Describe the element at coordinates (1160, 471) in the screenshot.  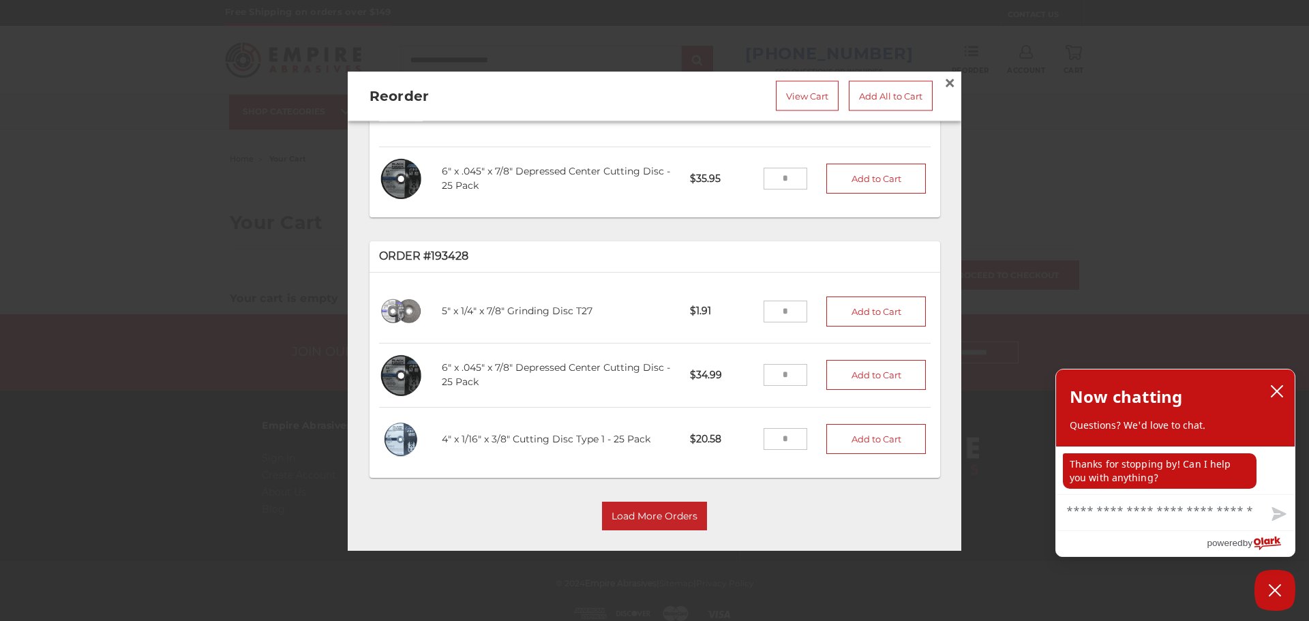
I see `p: Thanks for stopping by! Can I help you with anything?` at that location.